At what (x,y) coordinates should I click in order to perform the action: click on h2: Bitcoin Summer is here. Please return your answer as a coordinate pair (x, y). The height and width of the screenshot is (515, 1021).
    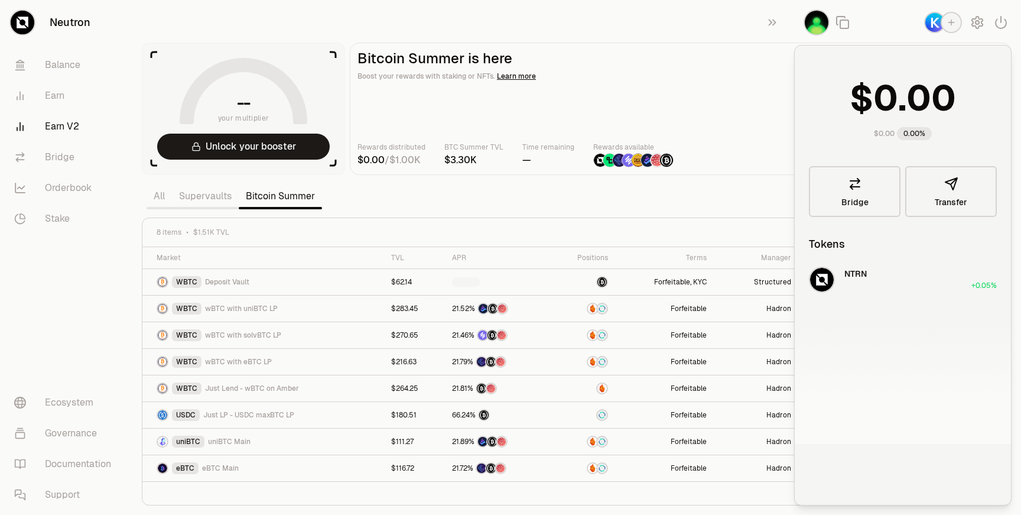
    Looking at the image, I should click on (681, 59).